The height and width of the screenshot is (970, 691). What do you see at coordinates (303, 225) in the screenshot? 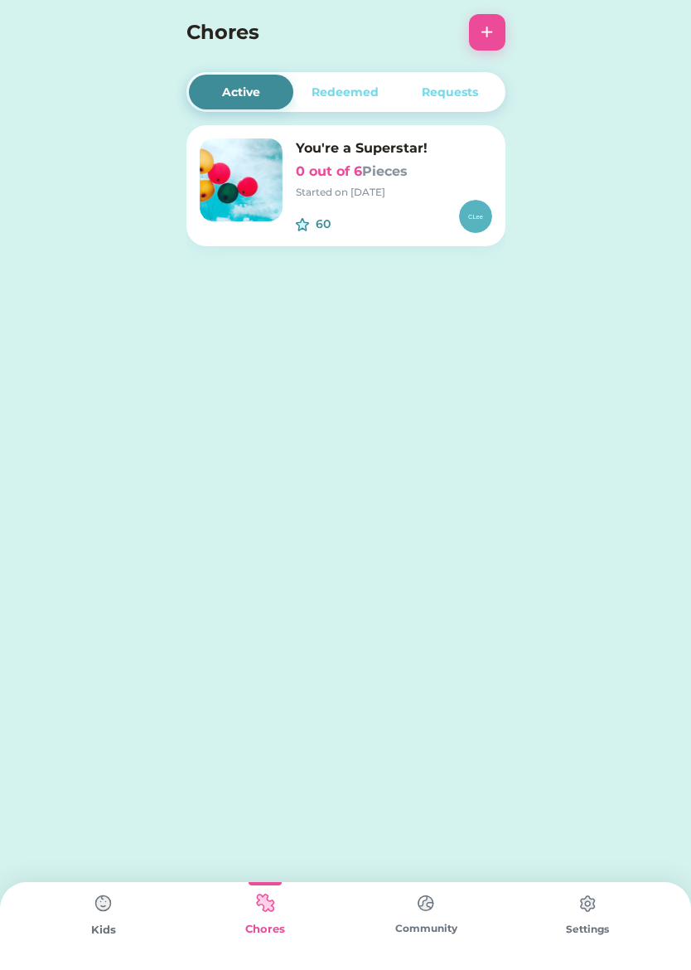
I see `img: interface-favorite-star--reward-rating-rate-social-star-media-favorite-like-stars.svg` at bounding box center [303, 225].